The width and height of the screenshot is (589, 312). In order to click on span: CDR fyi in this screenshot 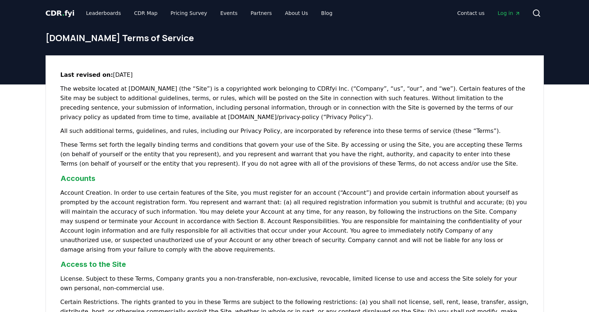, I will do `click(60, 13)`.